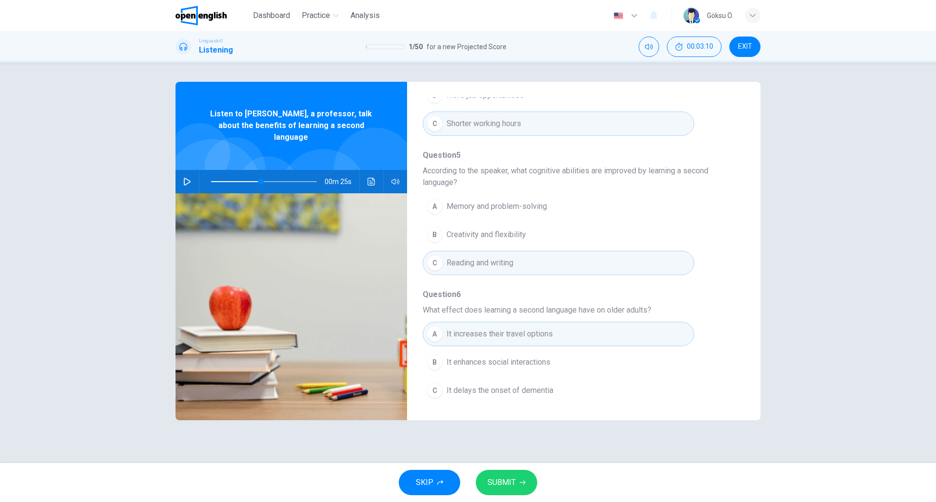 The width and height of the screenshot is (936, 502). I want to click on span: It delays the onset of dementia, so click(499, 391).